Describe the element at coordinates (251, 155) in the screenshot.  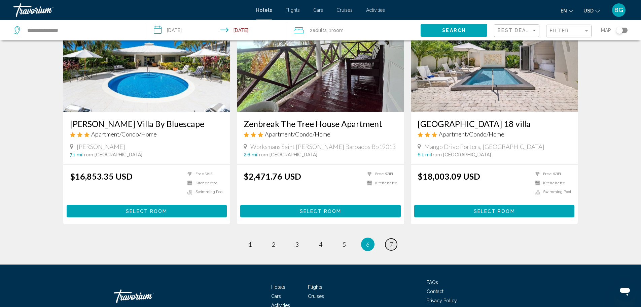
I see `span: 2.6 mi` at that location.